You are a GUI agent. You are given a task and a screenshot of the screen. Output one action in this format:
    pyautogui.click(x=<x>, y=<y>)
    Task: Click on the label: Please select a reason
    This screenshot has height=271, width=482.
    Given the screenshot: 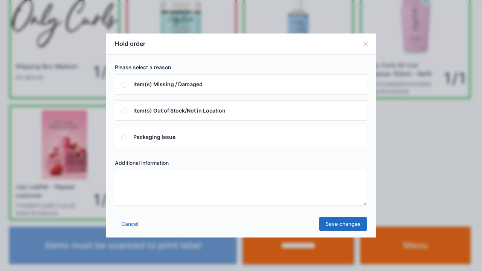 What is the action you would take?
    pyautogui.click(x=241, y=67)
    